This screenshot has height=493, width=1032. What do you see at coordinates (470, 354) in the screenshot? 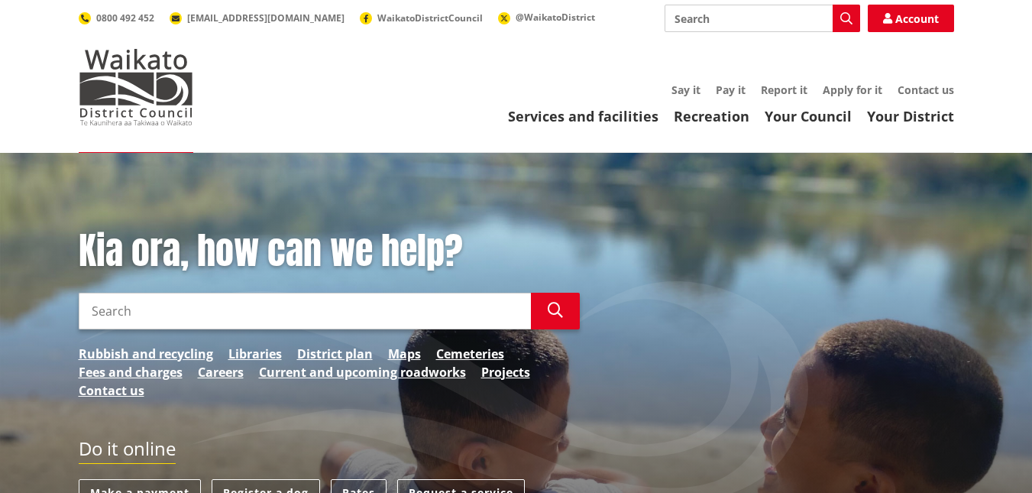
I see `a: Cemeteries` at bounding box center [470, 354].